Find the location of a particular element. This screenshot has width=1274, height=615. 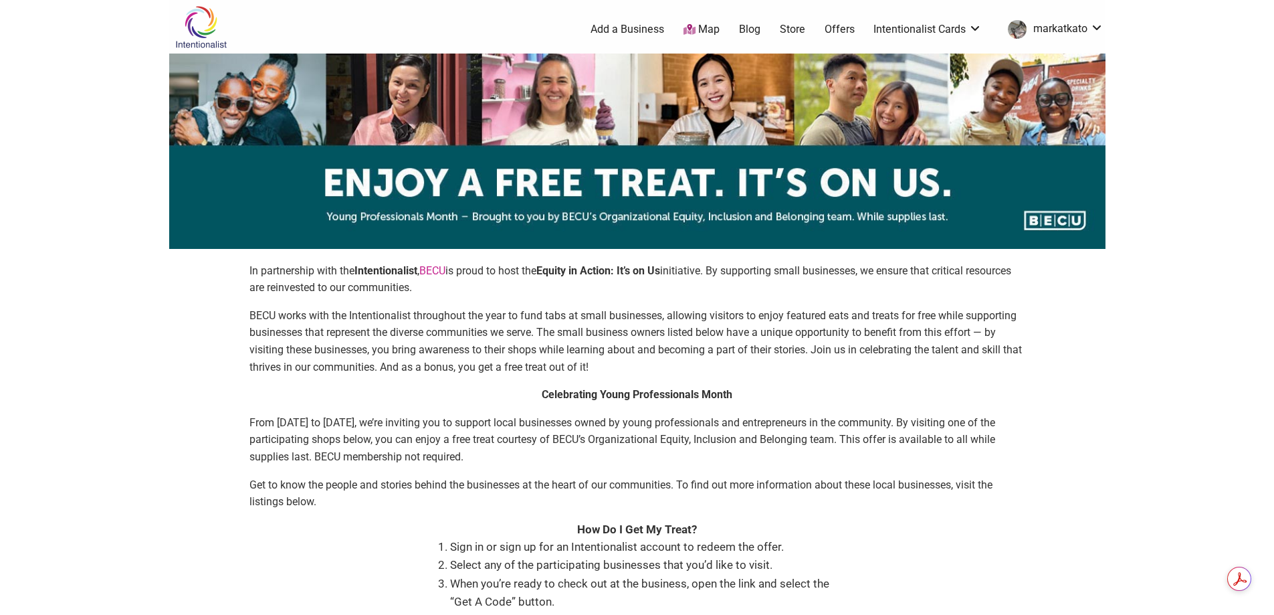

strong: Celebrating Young Professionals Month is located at coordinates (637, 394).